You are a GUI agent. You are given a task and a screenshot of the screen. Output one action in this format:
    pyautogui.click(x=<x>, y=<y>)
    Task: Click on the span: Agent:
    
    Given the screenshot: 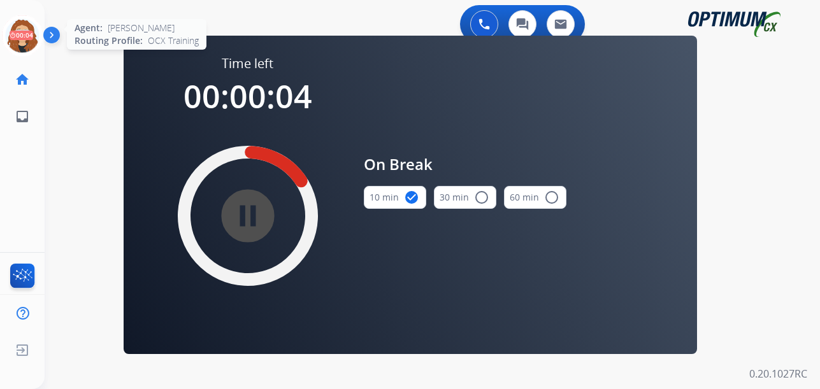 What is the action you would take?
    pyautogui.click(x=89, y=28)
    